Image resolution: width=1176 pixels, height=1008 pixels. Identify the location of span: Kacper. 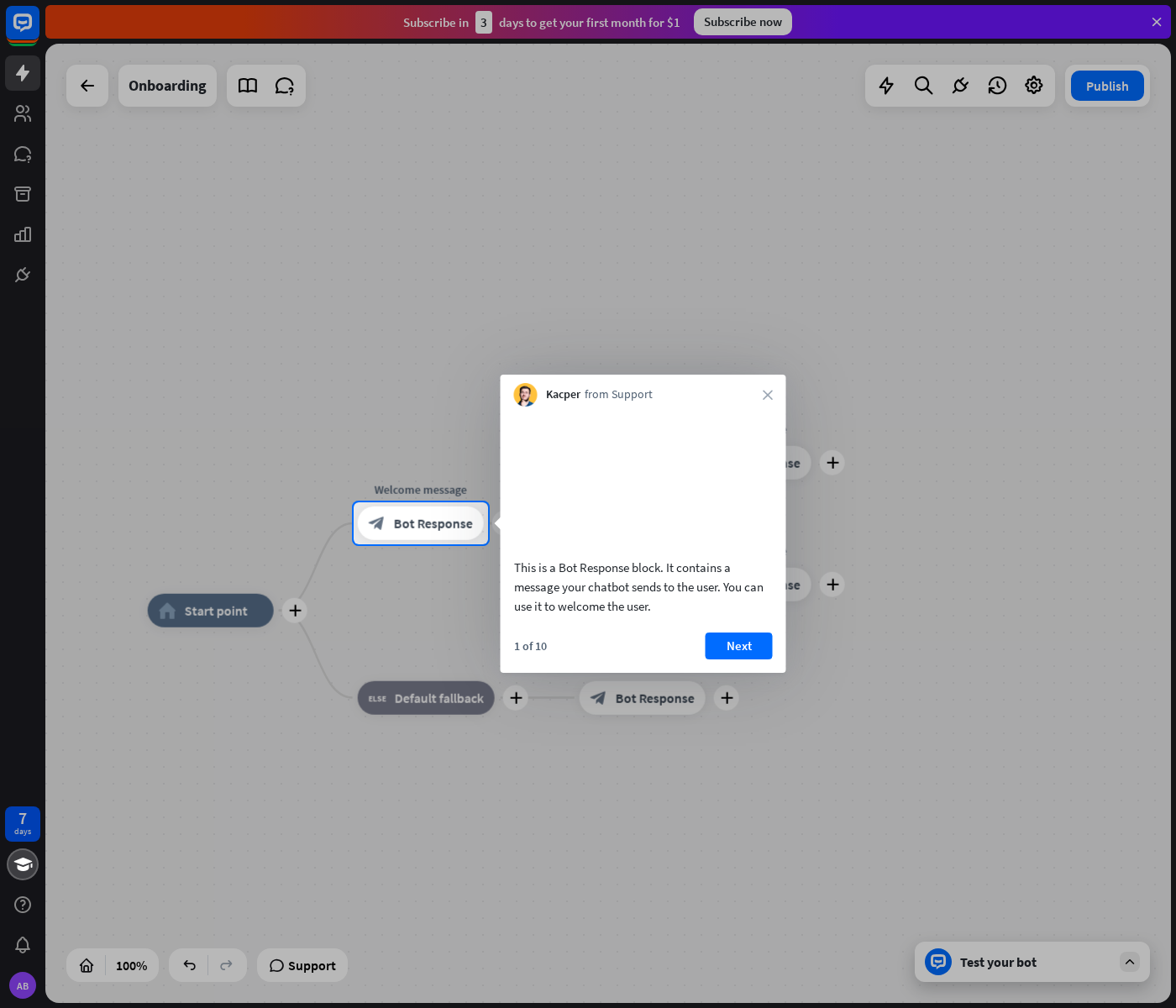
(563, 395).